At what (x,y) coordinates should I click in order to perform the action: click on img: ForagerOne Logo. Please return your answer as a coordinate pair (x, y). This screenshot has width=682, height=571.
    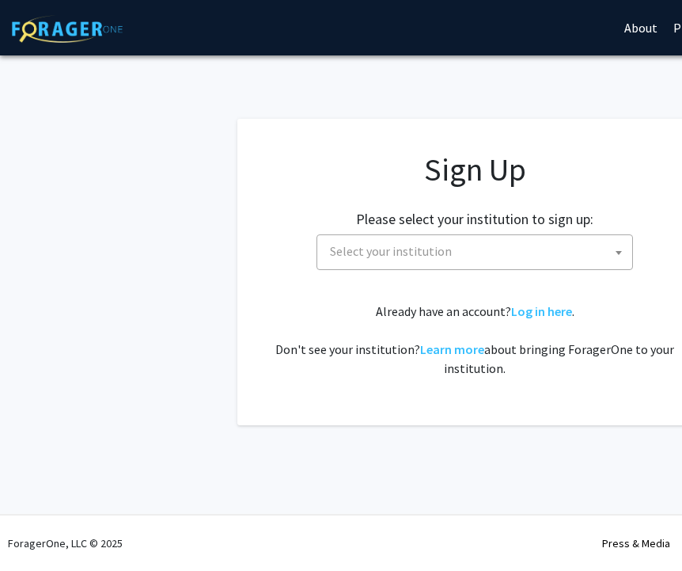
    Looking at the image, I should click on (67, 28).